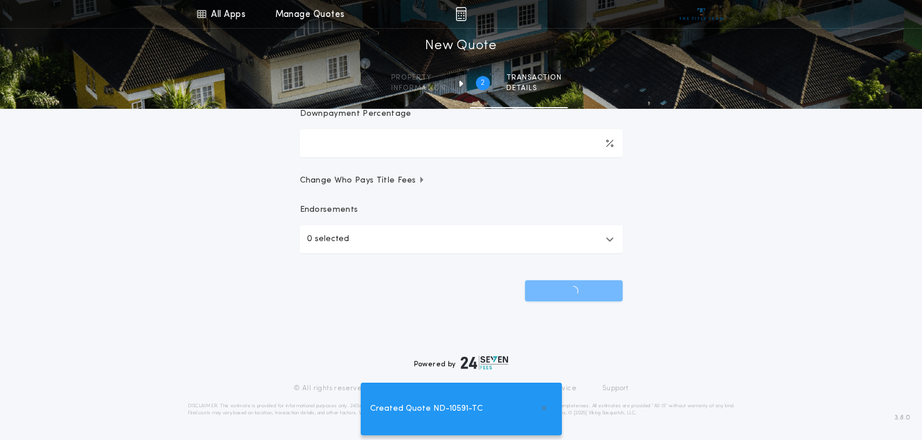  I want to click on span: Transaction, so click(534, 78).